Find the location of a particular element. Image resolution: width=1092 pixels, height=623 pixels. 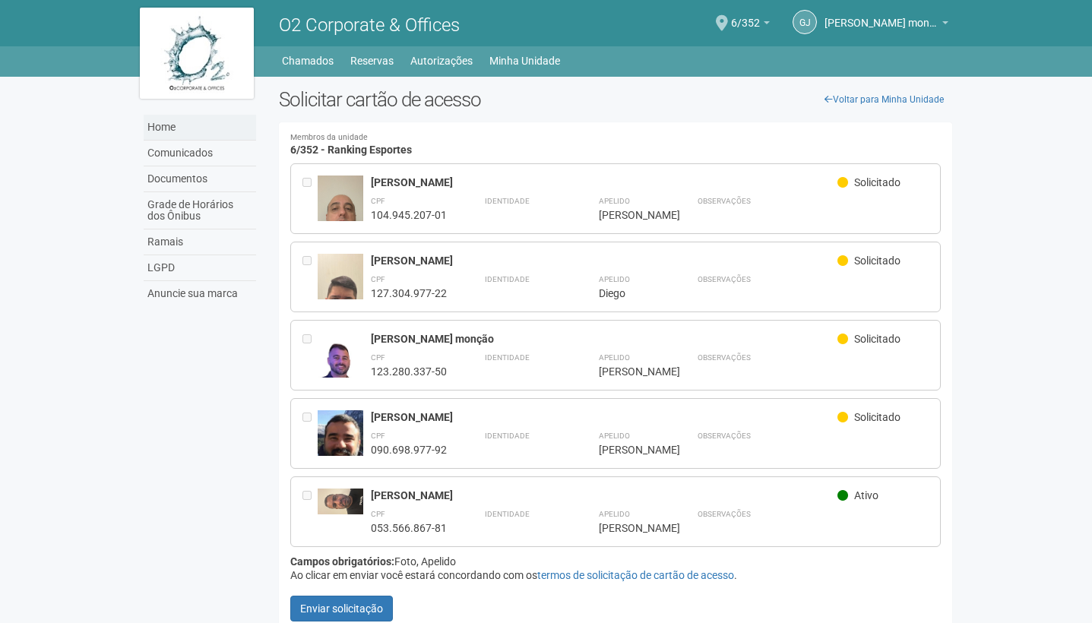

a: GJ is located at coordinates (804, 22).